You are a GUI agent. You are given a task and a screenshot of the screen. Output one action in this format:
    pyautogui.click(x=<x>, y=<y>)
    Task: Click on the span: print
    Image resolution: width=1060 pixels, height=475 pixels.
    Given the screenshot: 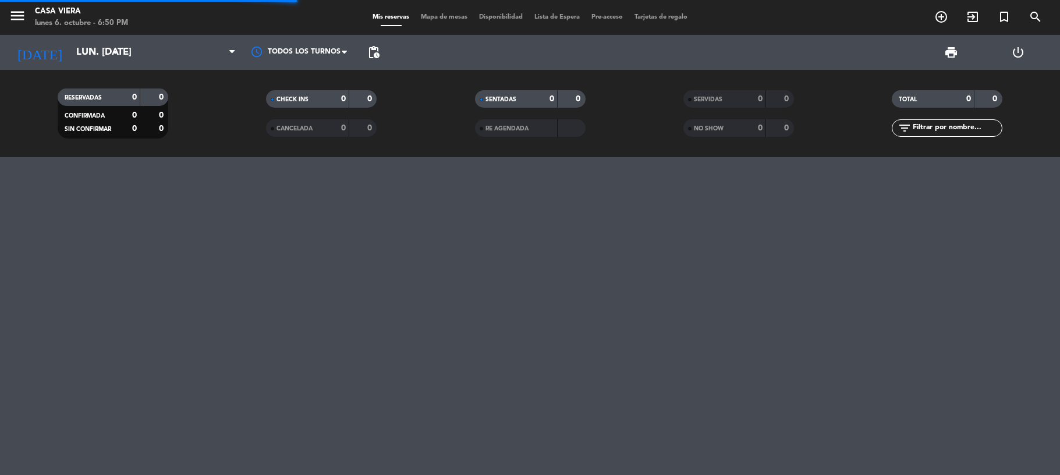 What is the action you would take?
    pyautogui.click(x=951, y=52)
    